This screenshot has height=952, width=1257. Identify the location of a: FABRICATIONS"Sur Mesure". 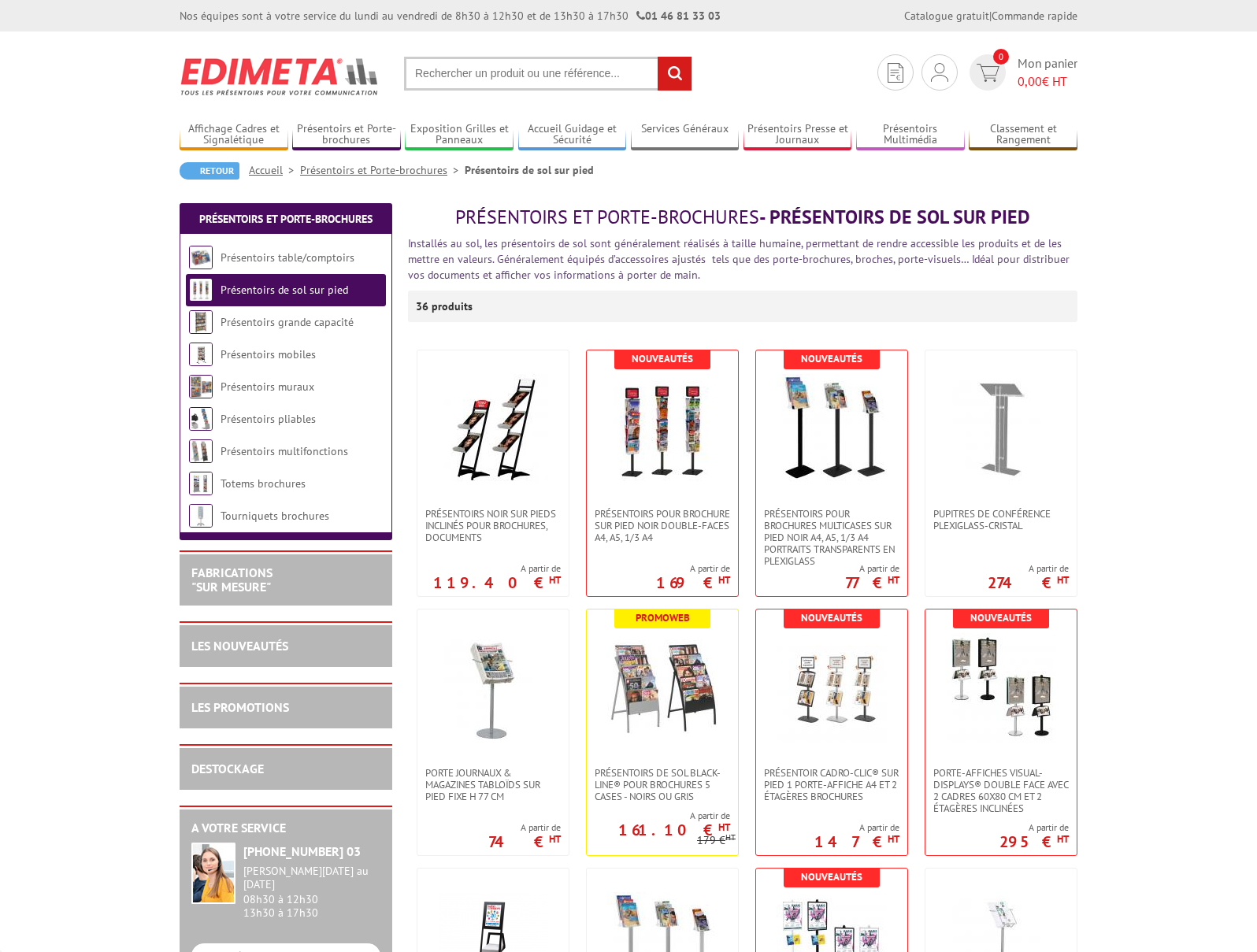
(232, 580).